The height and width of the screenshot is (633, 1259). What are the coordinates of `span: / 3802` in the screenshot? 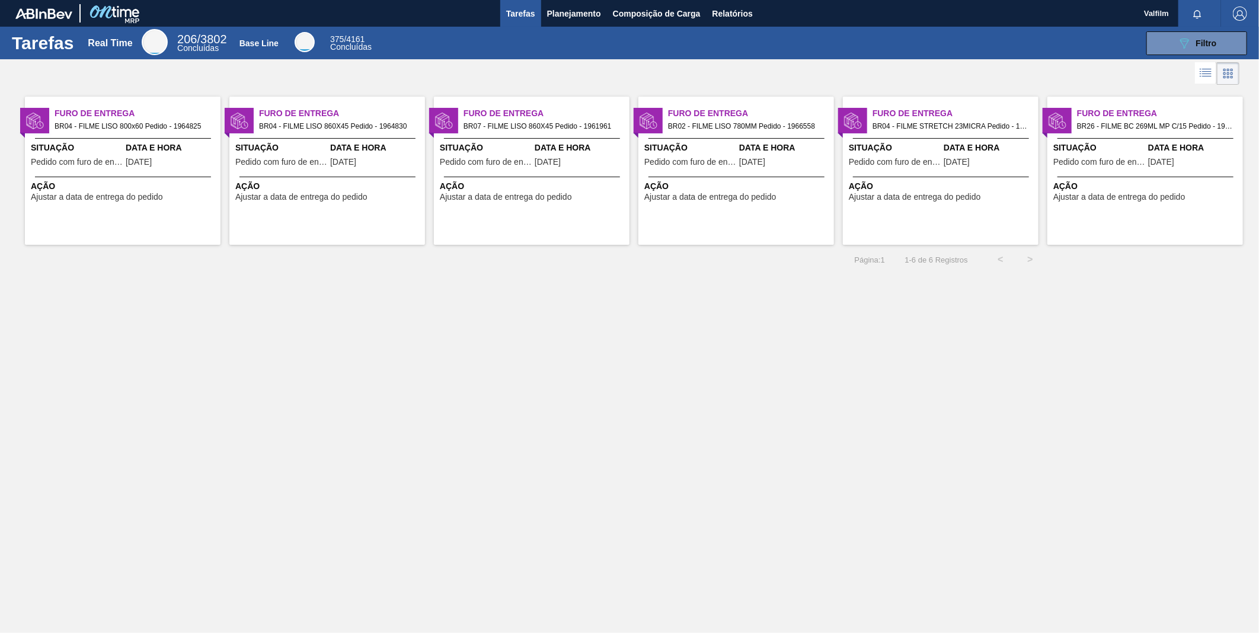 It's located at (201, 39).